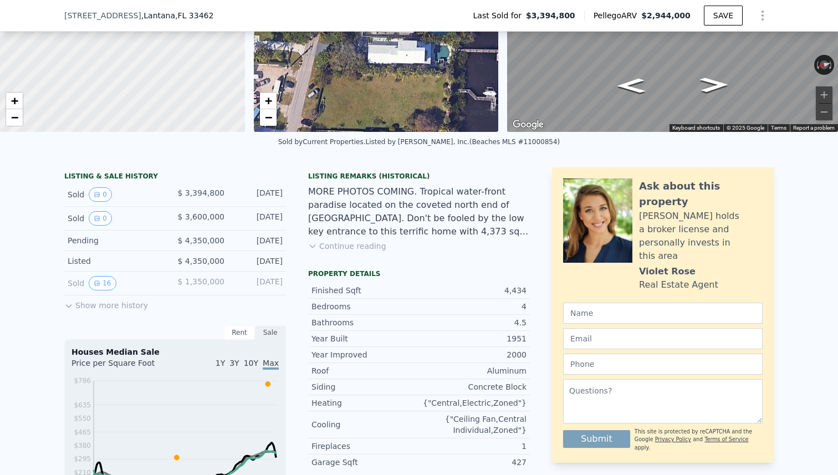 This screenshot has width=838, height=475. I want to click on div: Fireplaces, so click(365, 446).